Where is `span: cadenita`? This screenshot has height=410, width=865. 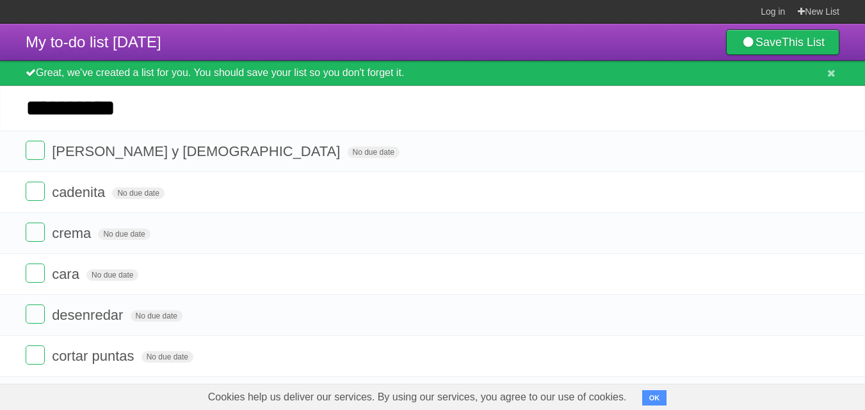
span: cadenita is located at coordinates (80, 192).